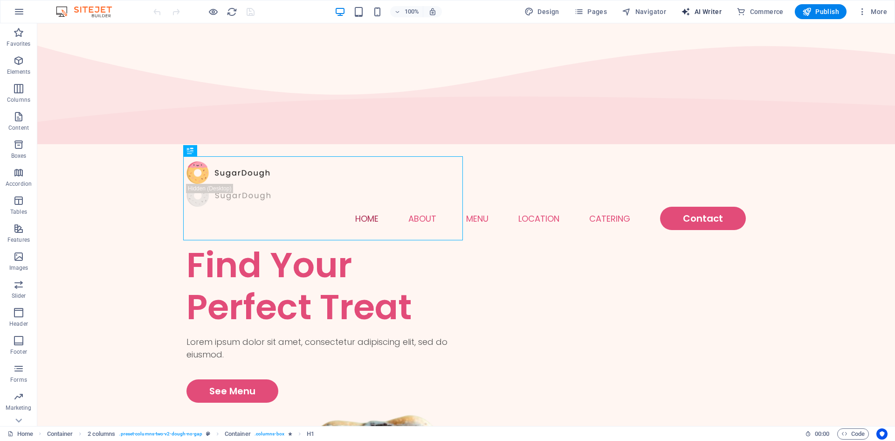 The height and width of the screenshot is (441, 895). I want to click on p: Columns, so click(19, 100).